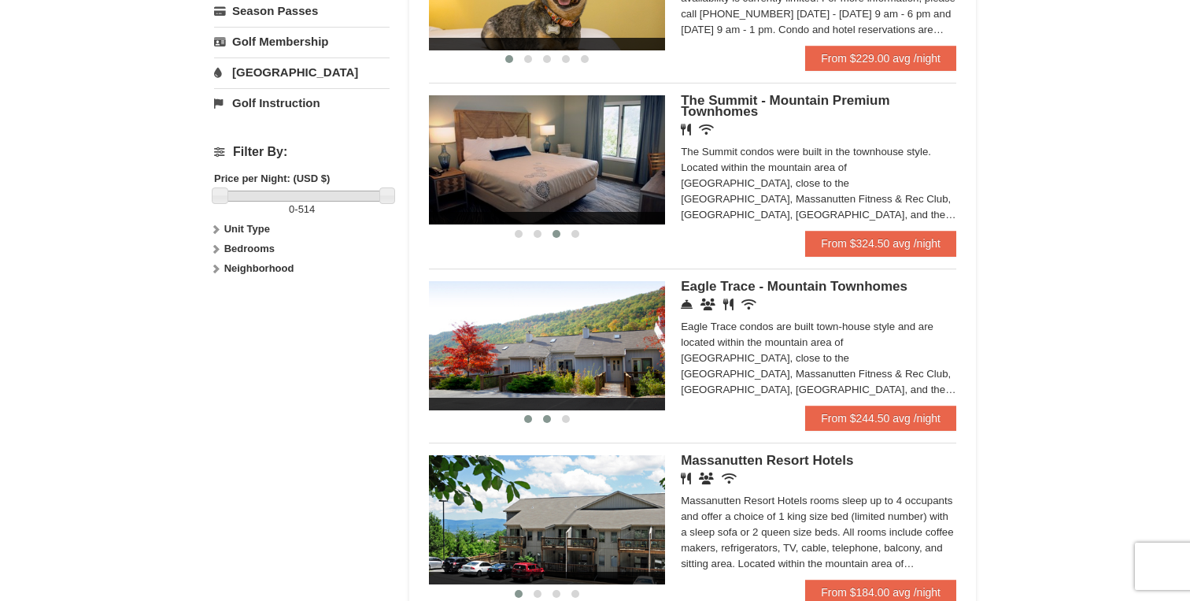 This screenshot has height=601, width=1190. I want to click on span: The Summit - Mountain Premium Townhomes, so click(785, 105).